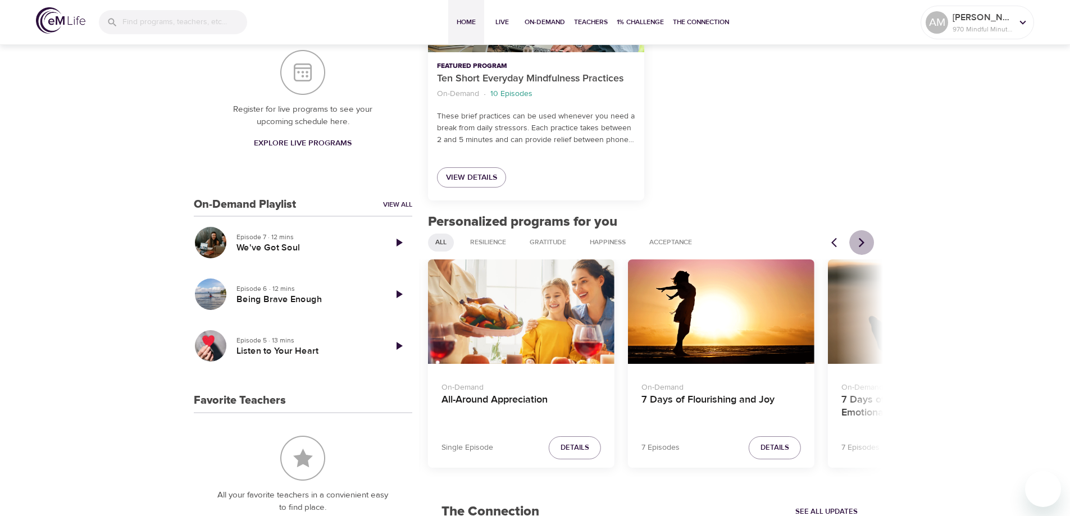 Image resolution: width=1070 pixels, height=516 pixels. I want to click on button: All-Around Appreciation, so click(521, 312).